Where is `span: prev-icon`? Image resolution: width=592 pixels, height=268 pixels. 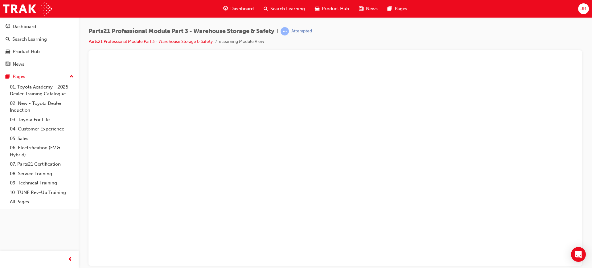
span: prev-icon is located at coordinates (70, 259).